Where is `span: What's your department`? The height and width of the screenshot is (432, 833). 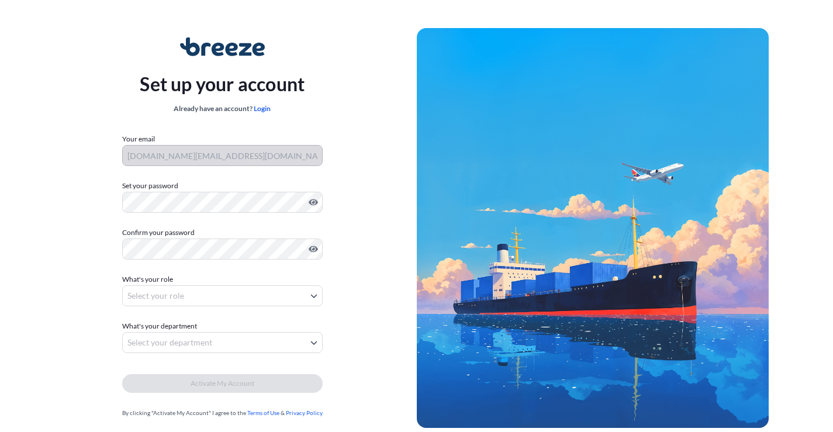 span: What's your department is located at coordinates (160, 326).